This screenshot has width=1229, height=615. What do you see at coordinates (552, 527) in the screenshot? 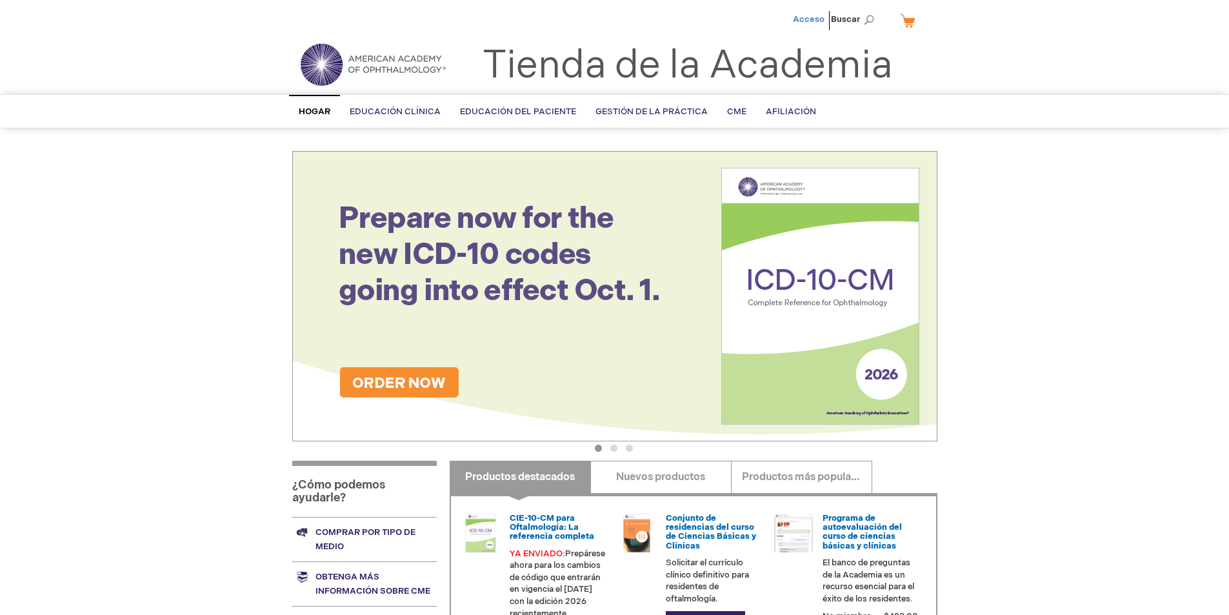
I see `a: CIE-10-CM para Oftalmología: La referencia completa` at bounding box center [552, 527].